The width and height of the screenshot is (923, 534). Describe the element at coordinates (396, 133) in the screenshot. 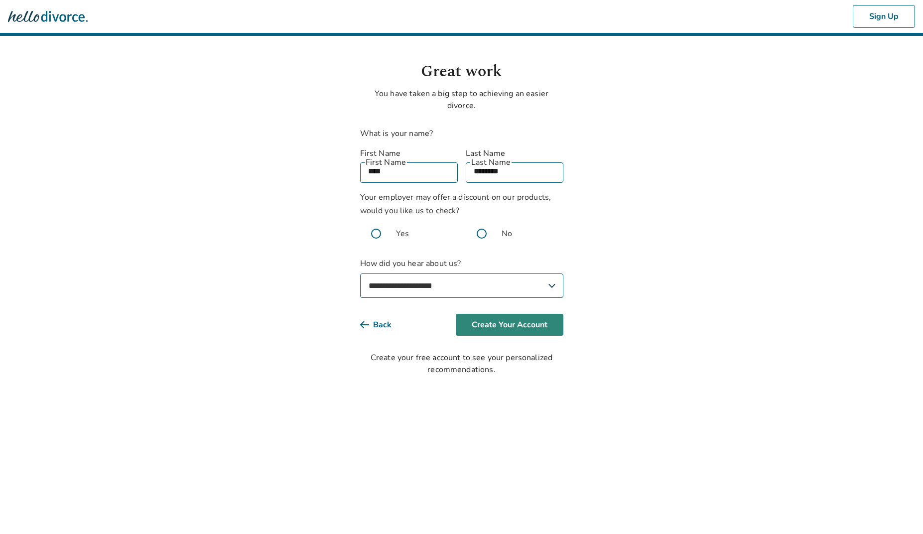

I see `label: What is your name?` at that location.